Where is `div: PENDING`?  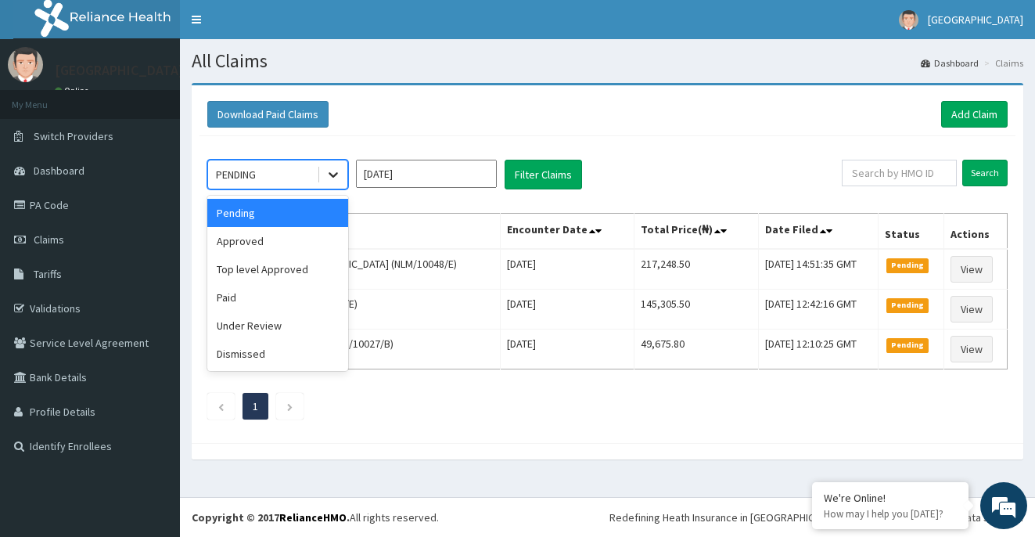 div: PENDING is located at coordinates (235, 174).